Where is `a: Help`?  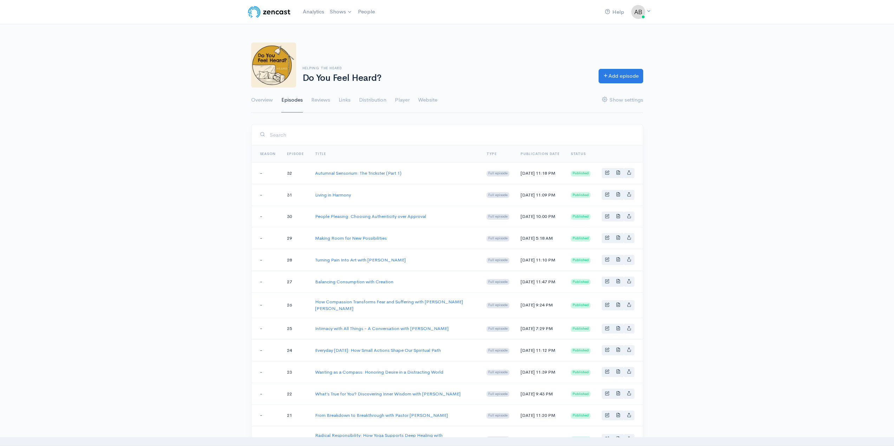
a: Help is located at coordinates (614, 12).